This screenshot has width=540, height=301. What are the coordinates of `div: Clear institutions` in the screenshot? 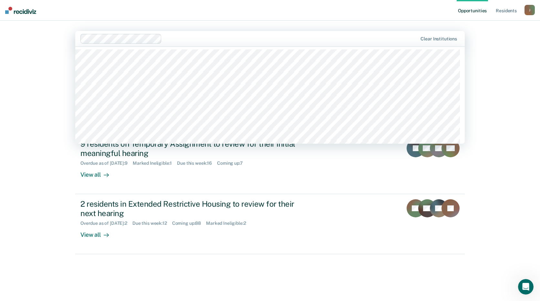 It's located at (438, 39).